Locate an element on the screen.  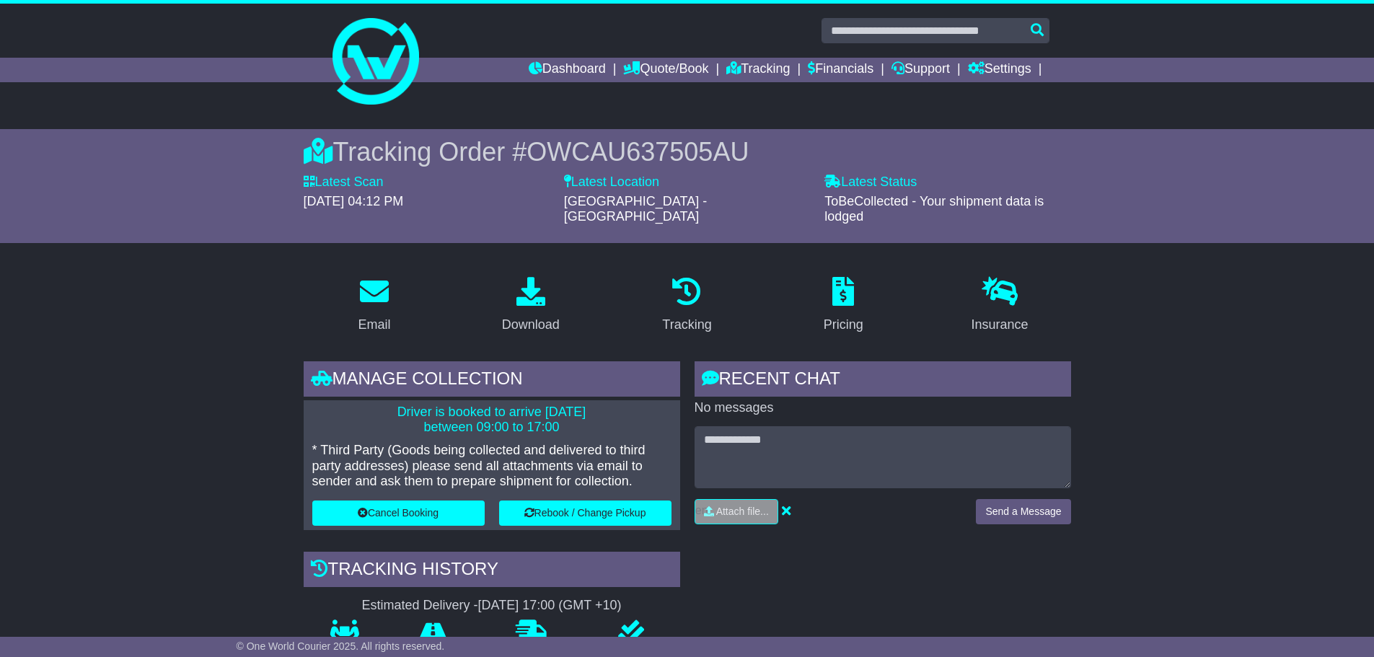
a: Quote/Book is located at coordinates (666, 70).